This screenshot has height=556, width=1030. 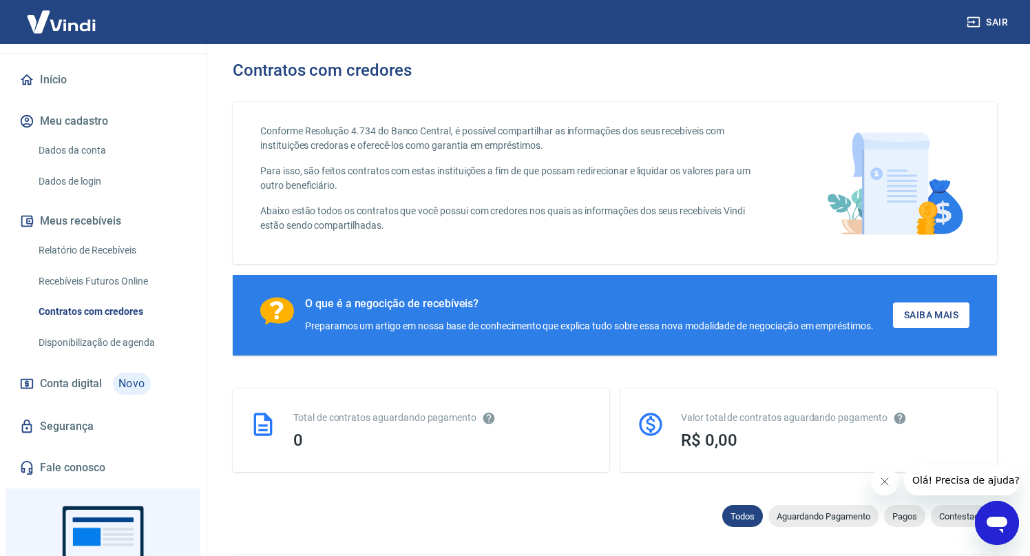 I want to click on img: Vindi, so click(x=61, y=21).